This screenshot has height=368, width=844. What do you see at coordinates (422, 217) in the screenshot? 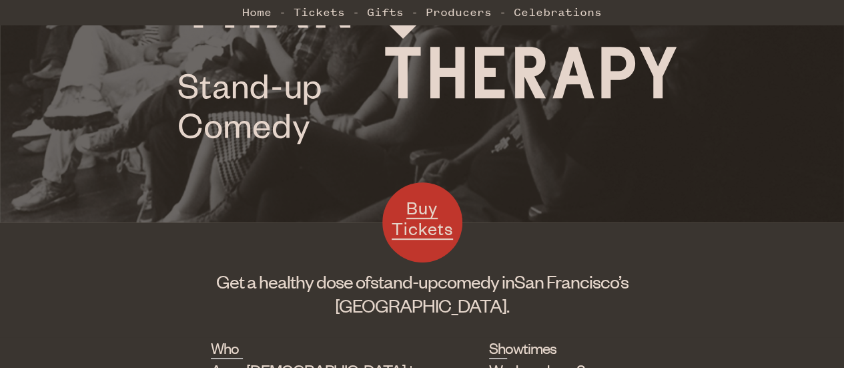
I see `span: Buy Tickets` at bounding box center [422, 217].